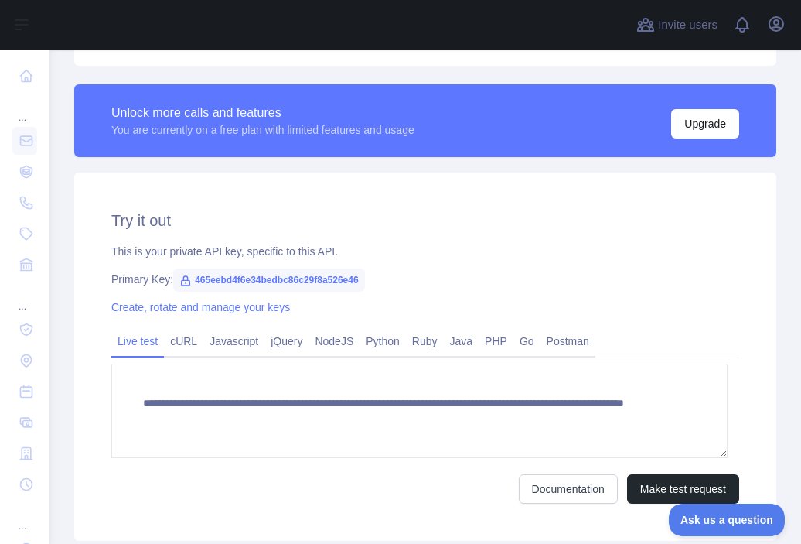 The height and width of the screenshot is (544, 801). What do you see at coordinates (567, 341) in the screenshot?
I see `a: Postman` at bounding box center [567, 341].